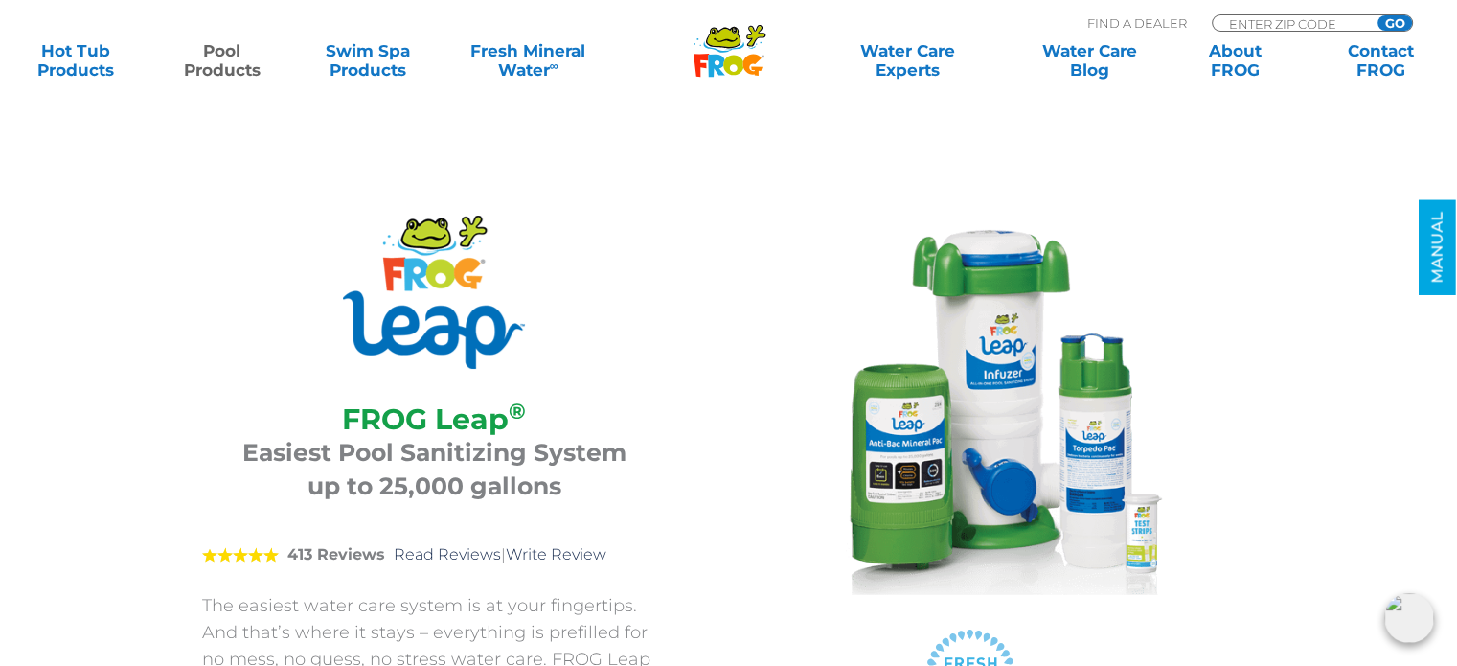  Describe the element at coordinates (528, 60) in the screenshot. I see `a: Fresh MineralWater∞` at that location.